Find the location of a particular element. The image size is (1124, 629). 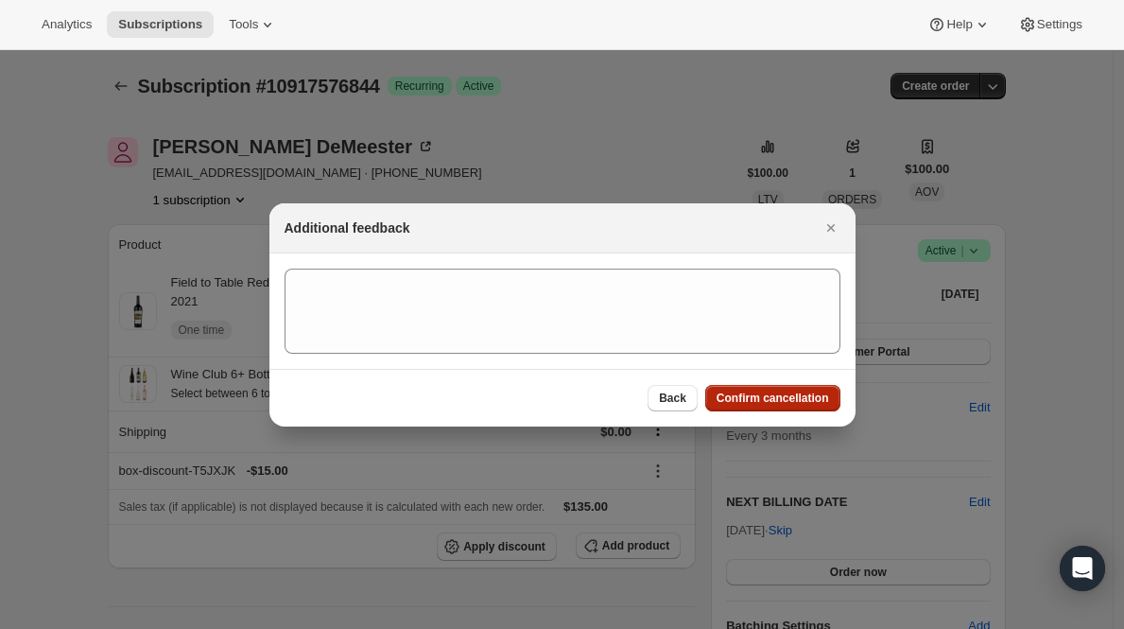

span: Tools is located at coordinates (243, 25).